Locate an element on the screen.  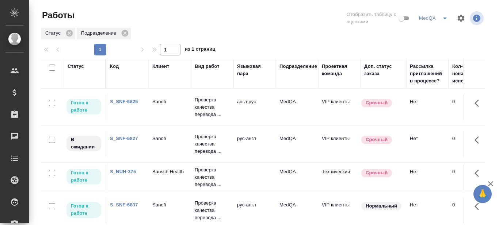
span: из 1 страниц is located at coordinates (200, 50).